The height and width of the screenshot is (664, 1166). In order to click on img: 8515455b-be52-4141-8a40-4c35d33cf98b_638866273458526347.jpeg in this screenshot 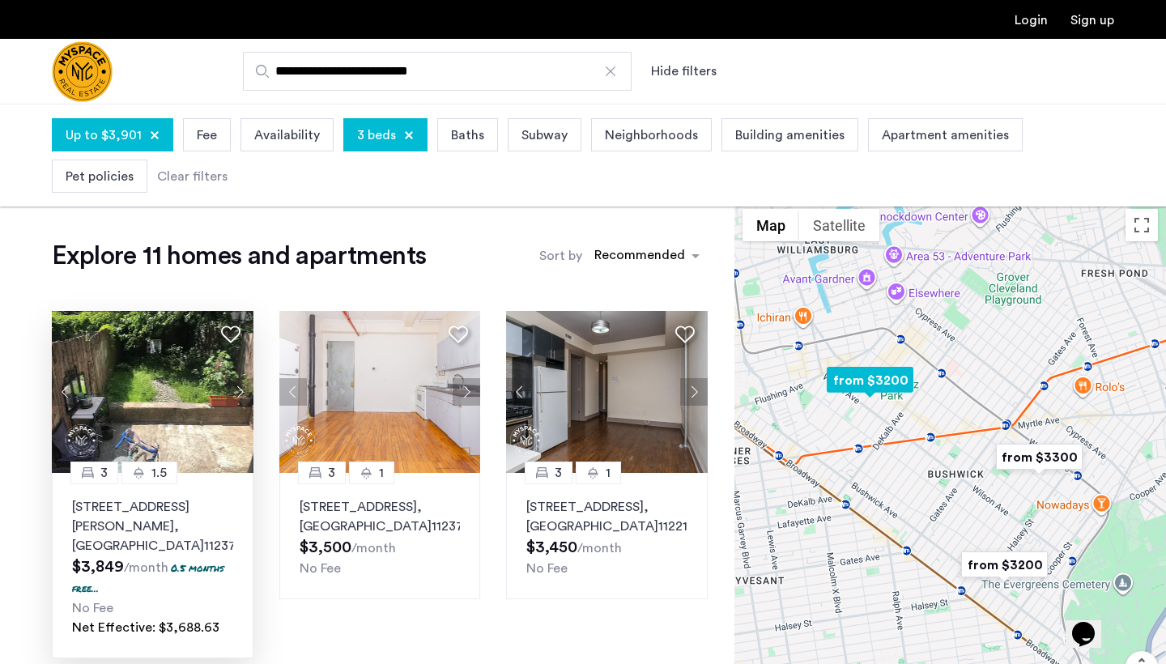, I will do `click(380, 392)`.